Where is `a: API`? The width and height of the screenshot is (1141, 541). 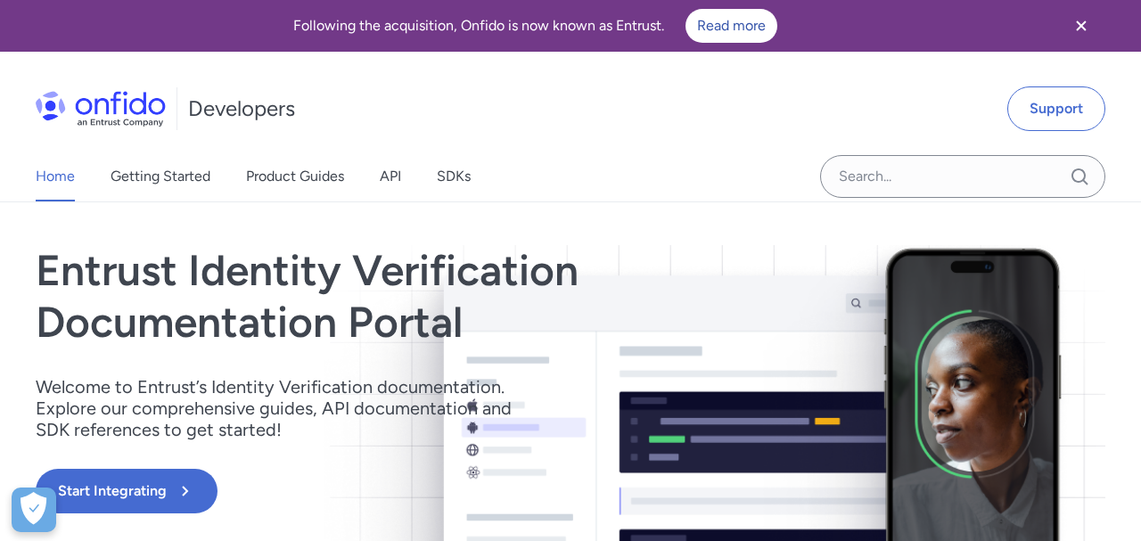
a: API is located at coordinates (391, 177).